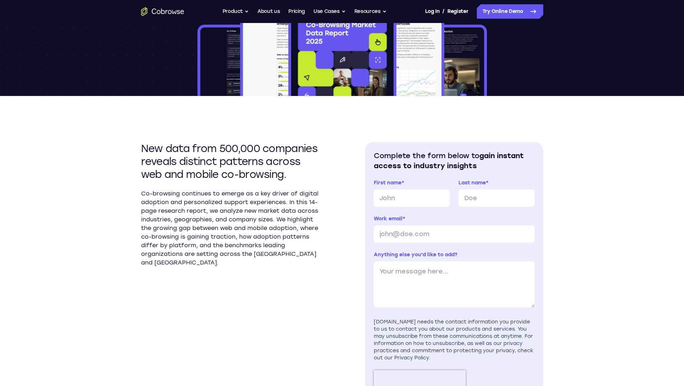 Image resolution: width=684 pixels, height=386 pixels. I want to click on a: Pricing, so click(297, 11).